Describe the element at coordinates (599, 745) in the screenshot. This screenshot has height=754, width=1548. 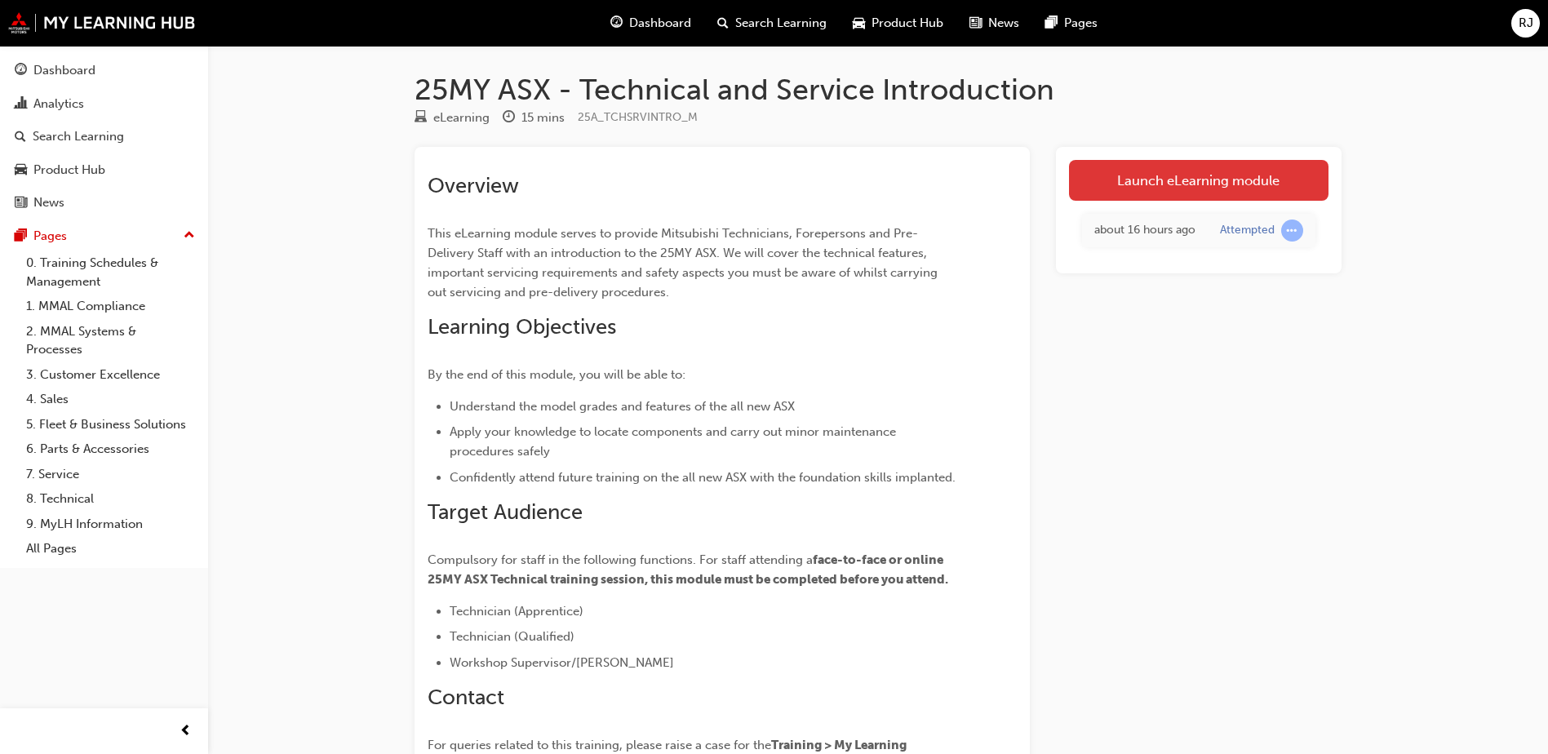
I see `span: For queries related to this training, please raise a case for the` at that location.